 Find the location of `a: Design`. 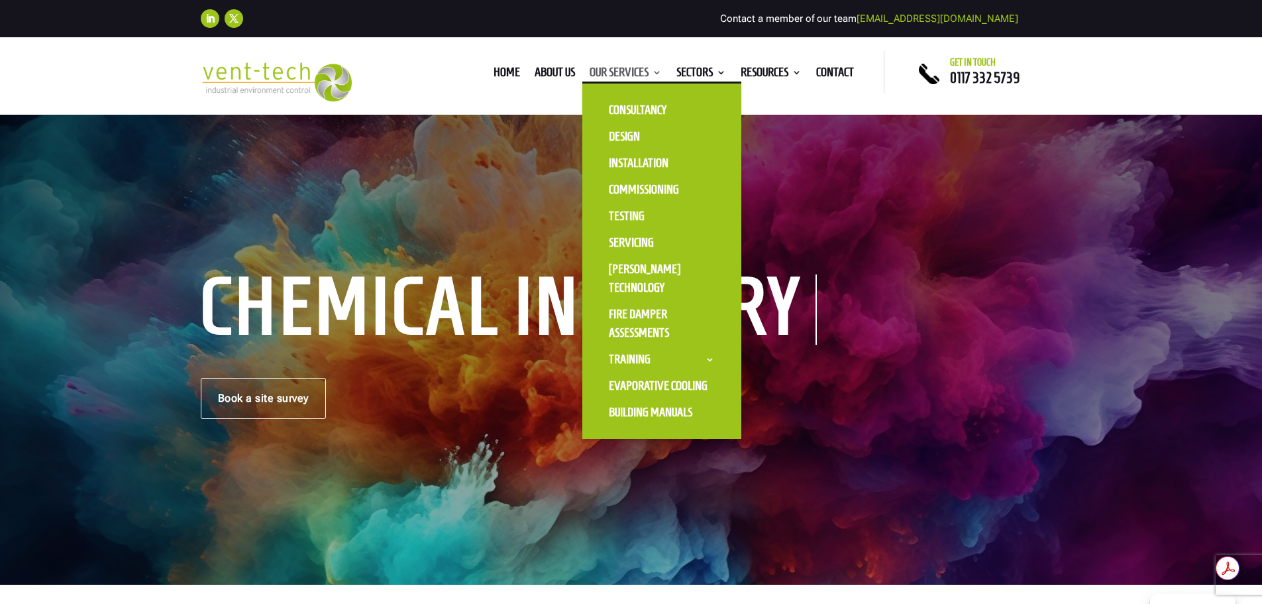

a: Design is located at coordinates (662, 137).